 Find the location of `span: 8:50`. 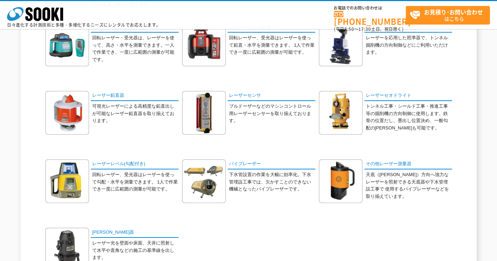

span: 8:50 is located at coordinates (349, 29).